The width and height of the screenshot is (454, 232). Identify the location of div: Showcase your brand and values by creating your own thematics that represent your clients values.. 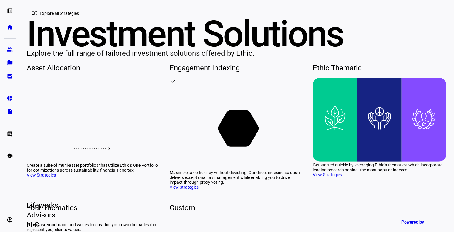
(93, 227).